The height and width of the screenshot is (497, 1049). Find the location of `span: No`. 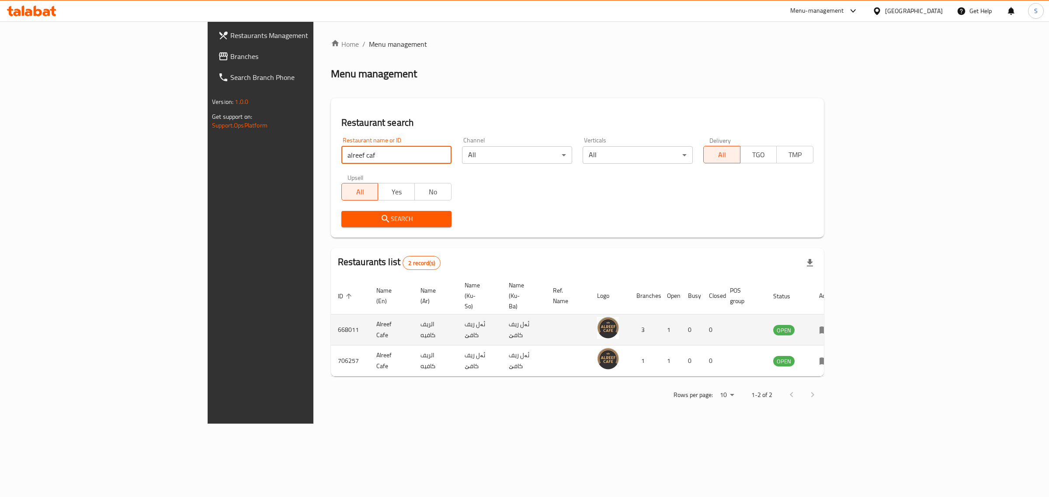

span: No is located at coordinates (433, 192).